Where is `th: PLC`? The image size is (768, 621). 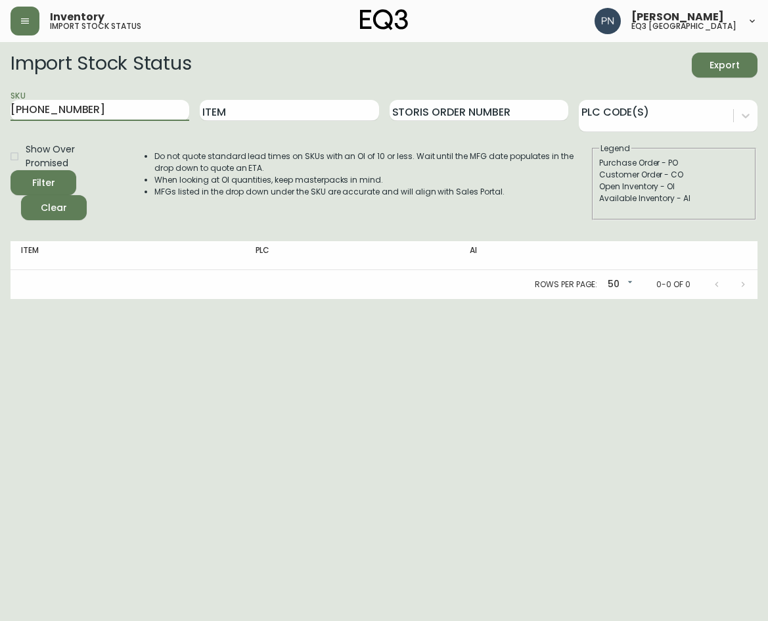 th: PLC is located at coordinates (352, 255).